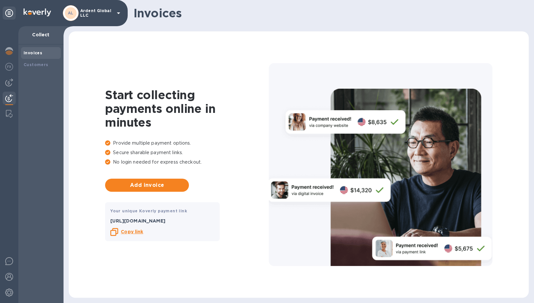 The height and width of the screenshot is (303, 534). Describe the element at coordinates (9, 67) in the screenshot. I see `img: Foreign exchange` at that location.